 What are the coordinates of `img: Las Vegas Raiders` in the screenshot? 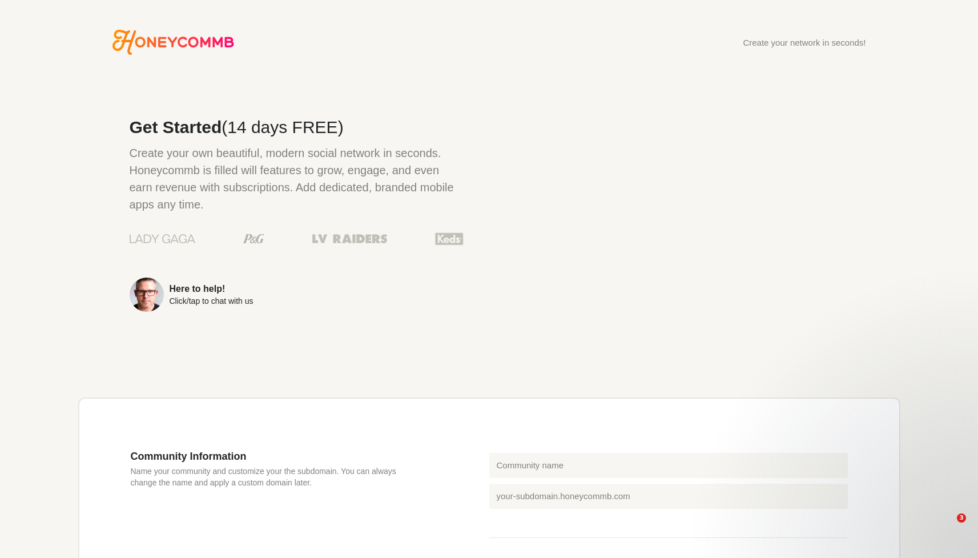 It's located at (349, 239).